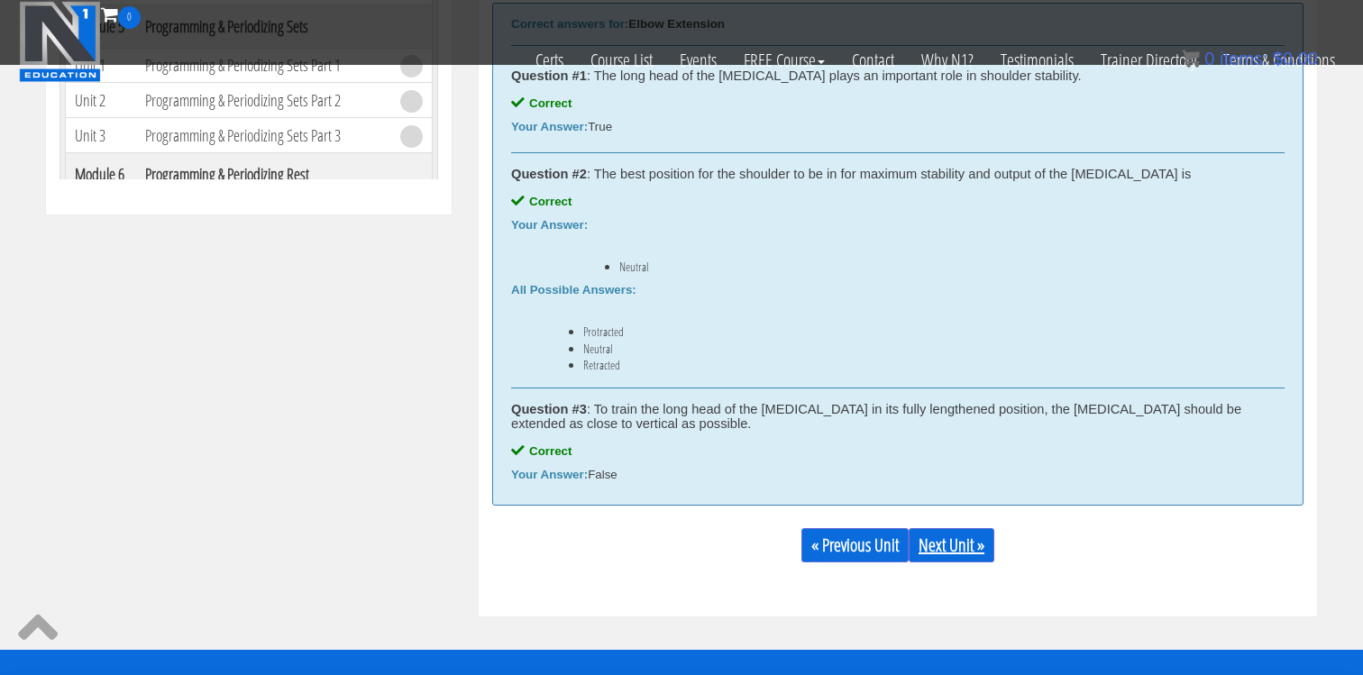 The width and height of the screenshot is (1363, 675). Describe the element at coordinates (898, 174) in the screenshot. I see `div: : The best position for the shoulder to be in for maximum stability and output of the [MEDICAL_DA...` at that location.